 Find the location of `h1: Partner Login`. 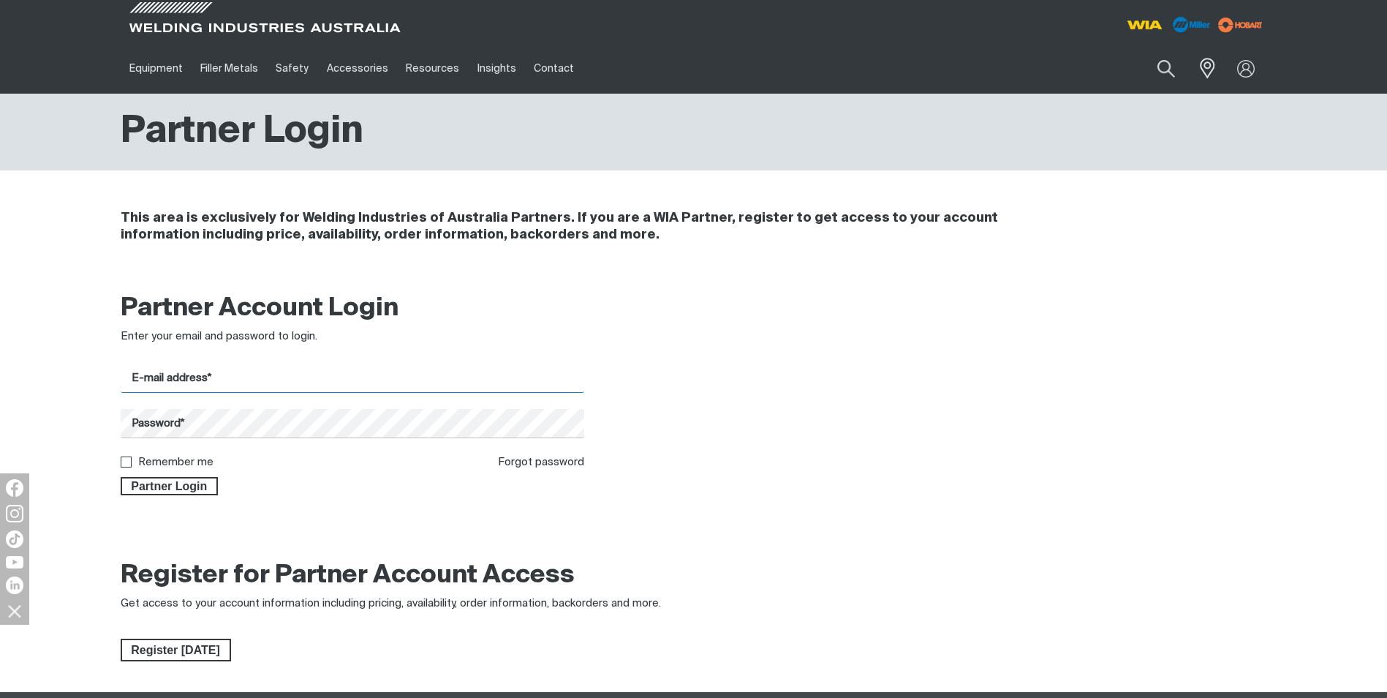

h1: Partner Login is located at coordinates (242, 132).